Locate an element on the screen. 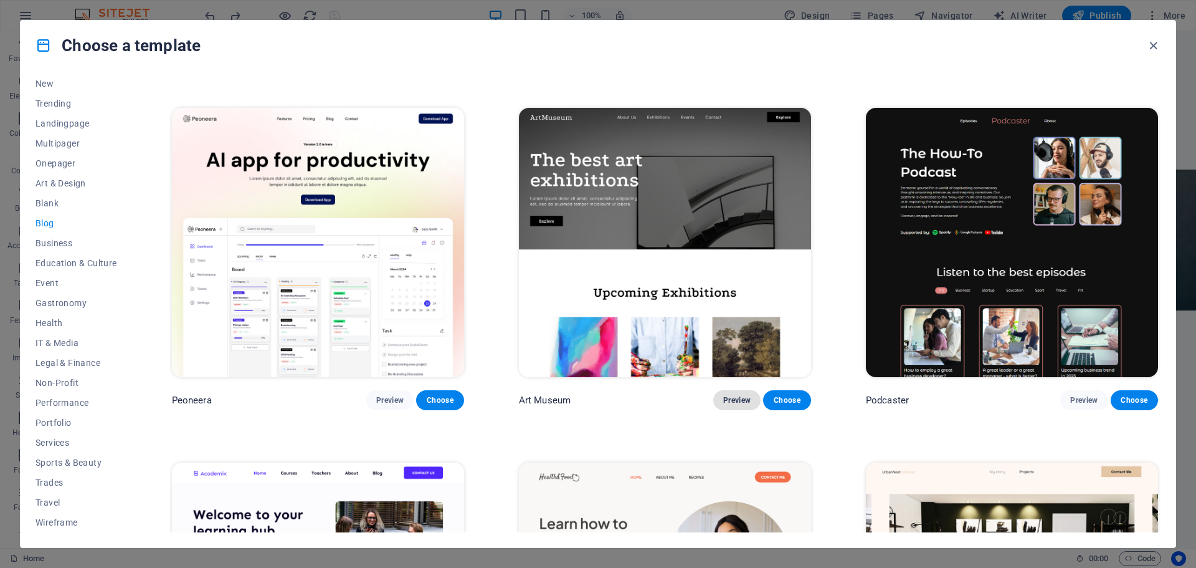 The width and height of the screenshot is (1196, 568). span: Sports & Beauty is located at coordinates (76, 462).